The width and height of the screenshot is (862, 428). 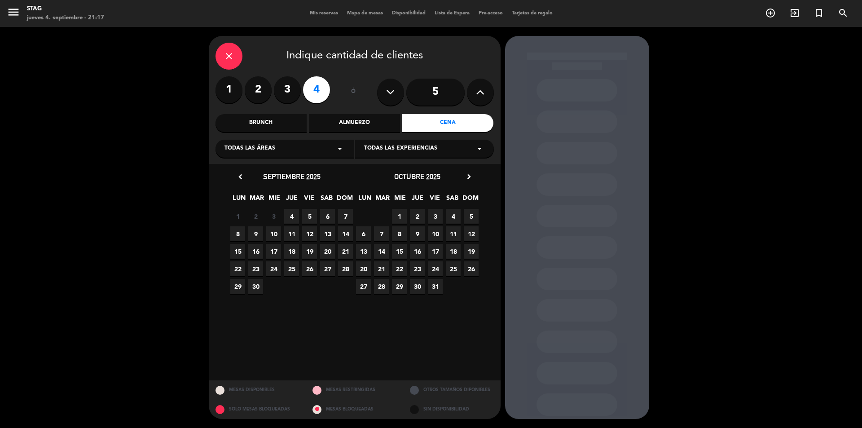 What do you see at coordinates (327, 200) in the screenshot?
I see `span: SAB` at bounding box center [327, 200].